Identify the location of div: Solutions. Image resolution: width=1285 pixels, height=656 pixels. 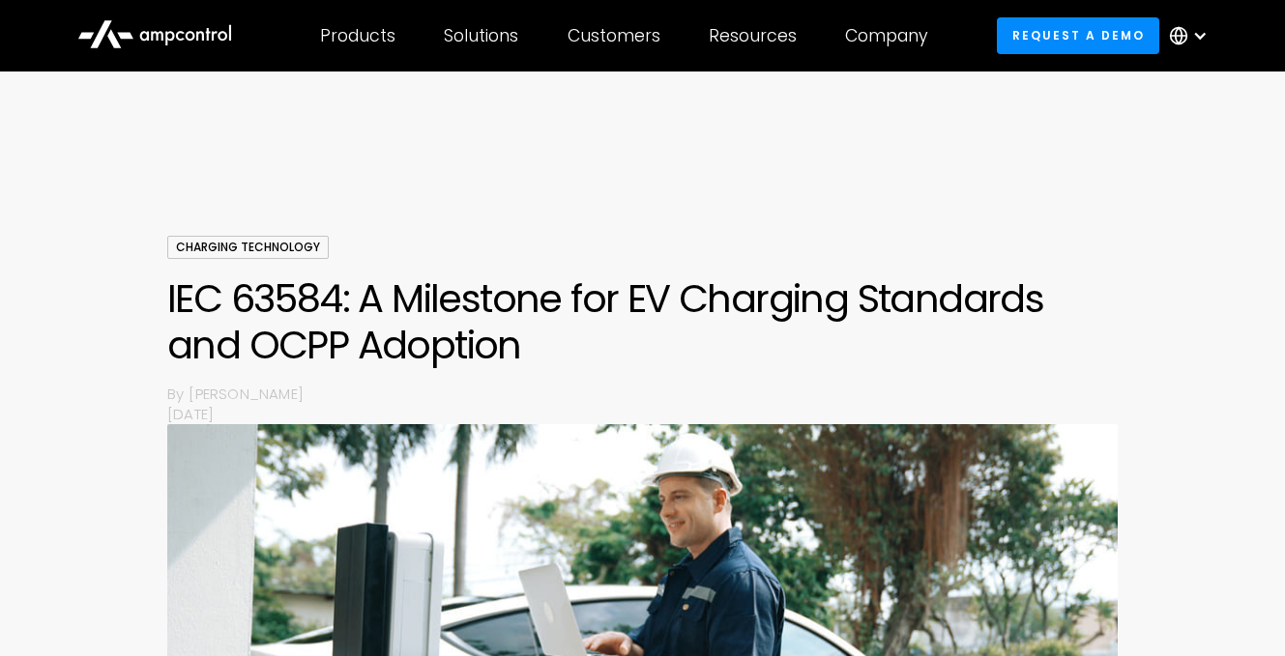
(480, 36).